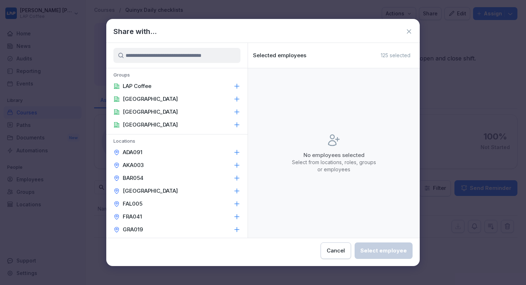  I want to click on button: Select employee, so click(384, 251).